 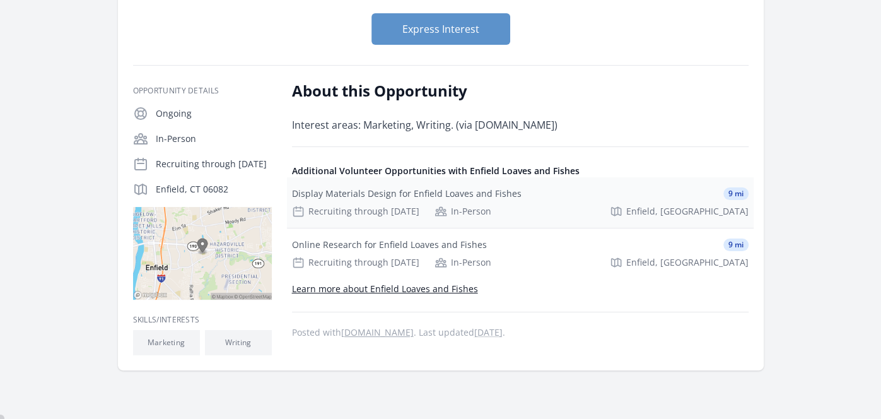 I want to click on abbr: Mon, Sep 30, 2024 4:22 AM, so click(x=488, y=332).